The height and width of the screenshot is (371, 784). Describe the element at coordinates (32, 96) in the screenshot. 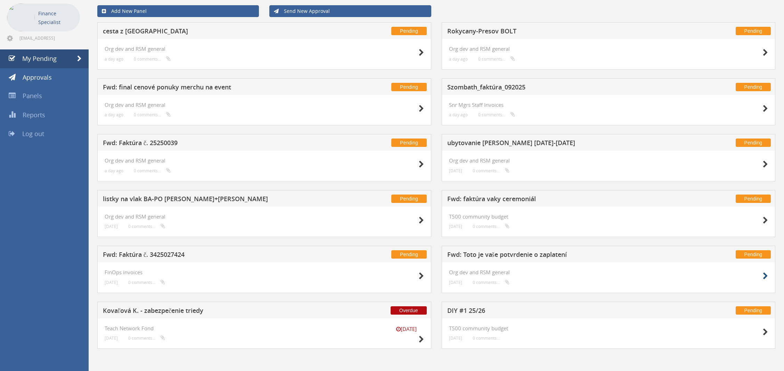

I see `span: Panels` at that location.